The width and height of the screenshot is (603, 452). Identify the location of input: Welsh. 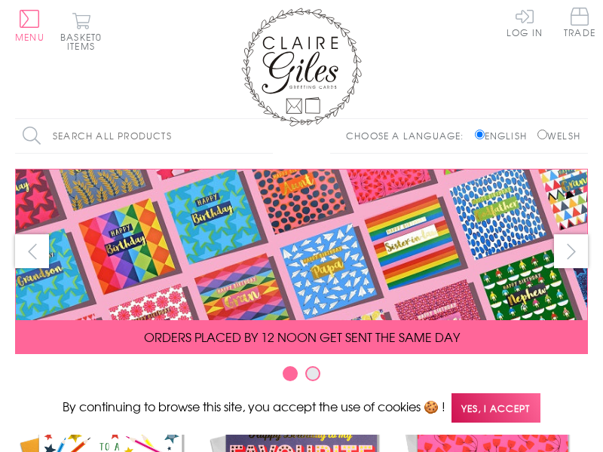
(542, 134).